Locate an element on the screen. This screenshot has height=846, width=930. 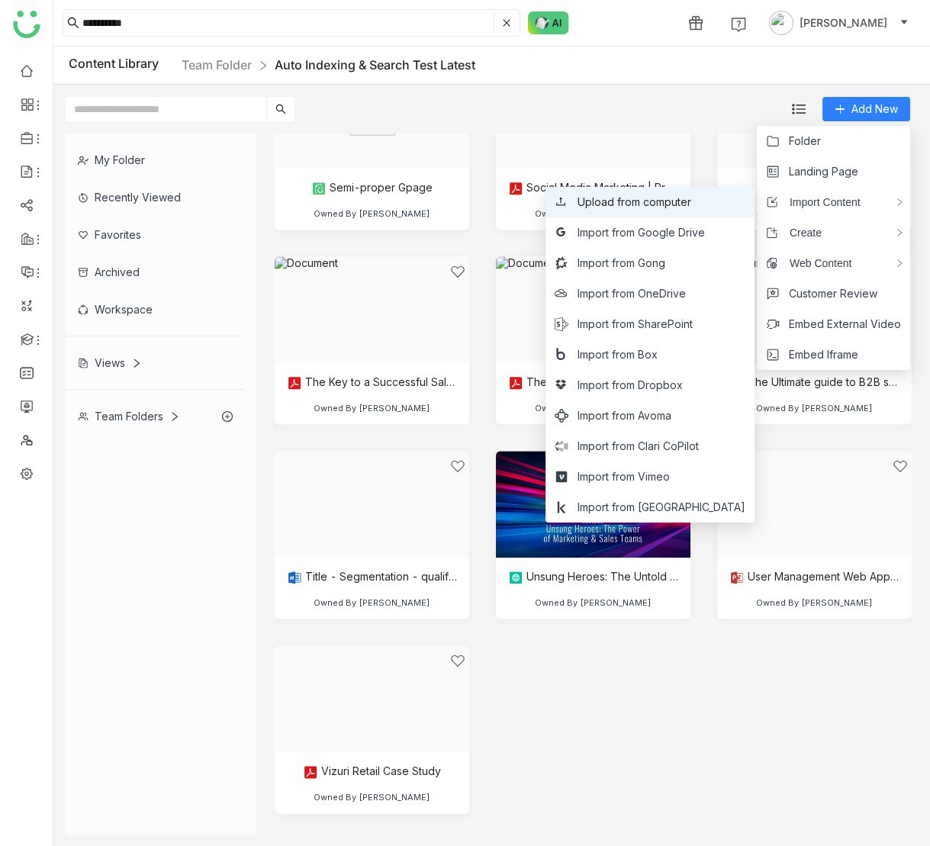
span: Customer Review is located at coordinates (833, 294).